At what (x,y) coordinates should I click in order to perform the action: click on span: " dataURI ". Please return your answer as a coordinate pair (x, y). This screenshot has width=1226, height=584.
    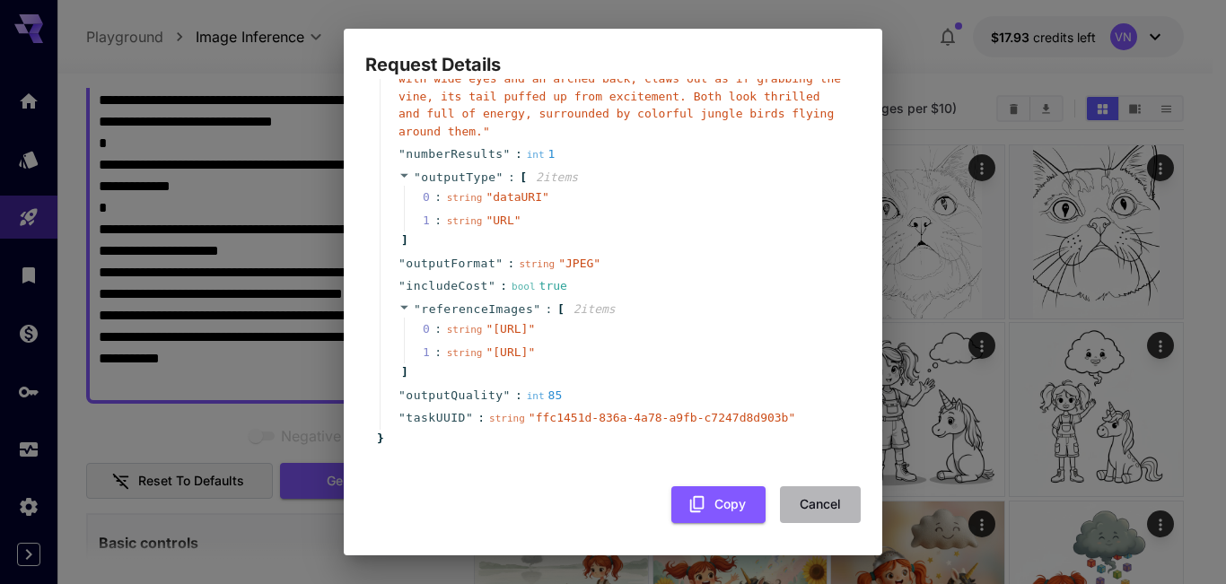
    Looking at the image, I should click on (517, 197).